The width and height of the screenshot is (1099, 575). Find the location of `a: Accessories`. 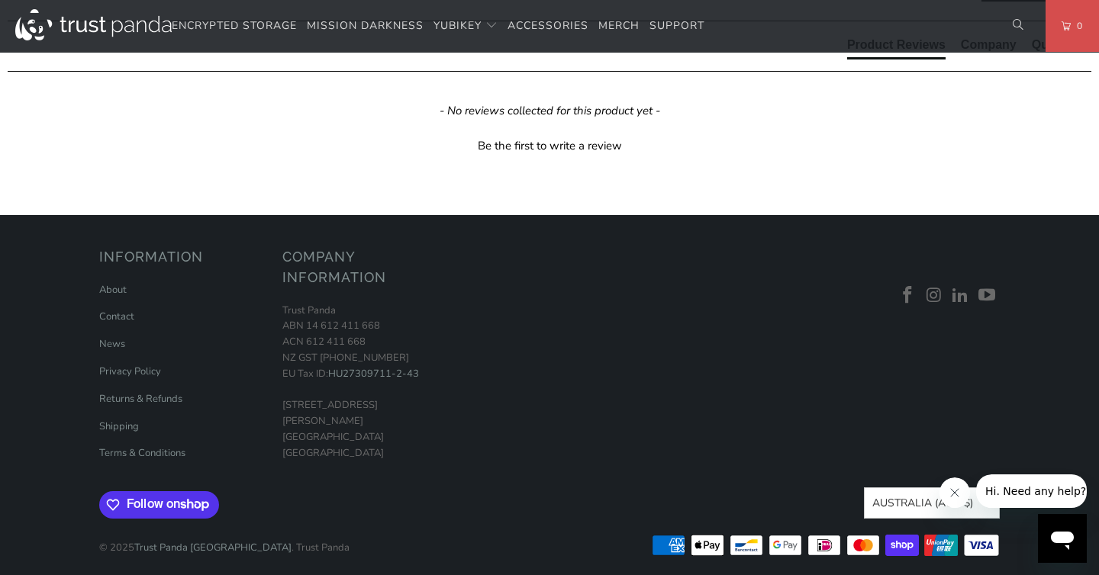

a: Accessories is located at coordinates (548, 26).